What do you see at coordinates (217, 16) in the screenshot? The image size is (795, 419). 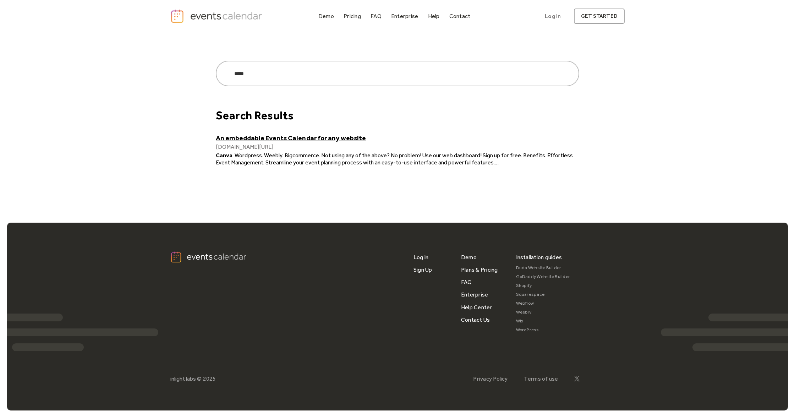 I see `a: home` at bounding box center [217, 16].